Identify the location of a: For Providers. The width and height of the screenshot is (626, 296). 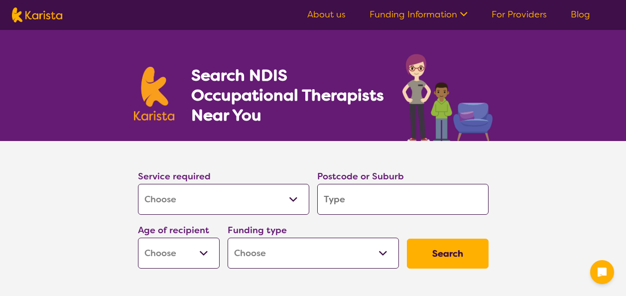
(519, 14).